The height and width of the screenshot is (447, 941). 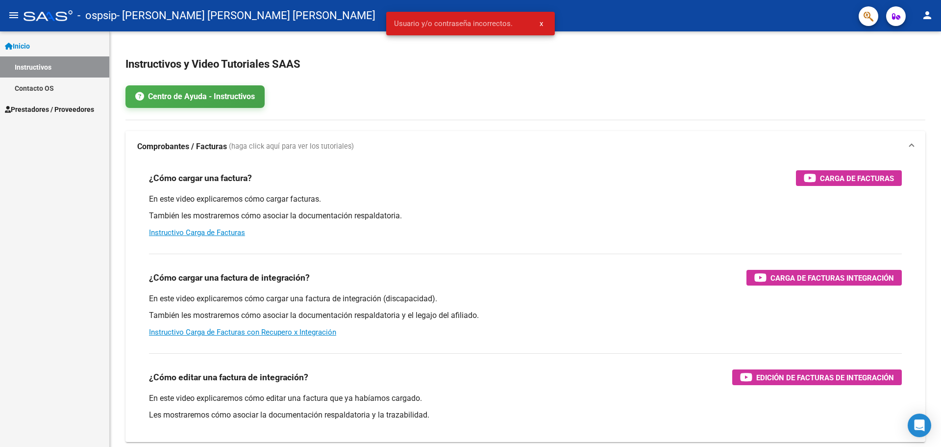 What do you see at coordinates (817, 377) in the screenshot?
I see `button: Edición de Facturas de integración` at bounding box center [817, 377].